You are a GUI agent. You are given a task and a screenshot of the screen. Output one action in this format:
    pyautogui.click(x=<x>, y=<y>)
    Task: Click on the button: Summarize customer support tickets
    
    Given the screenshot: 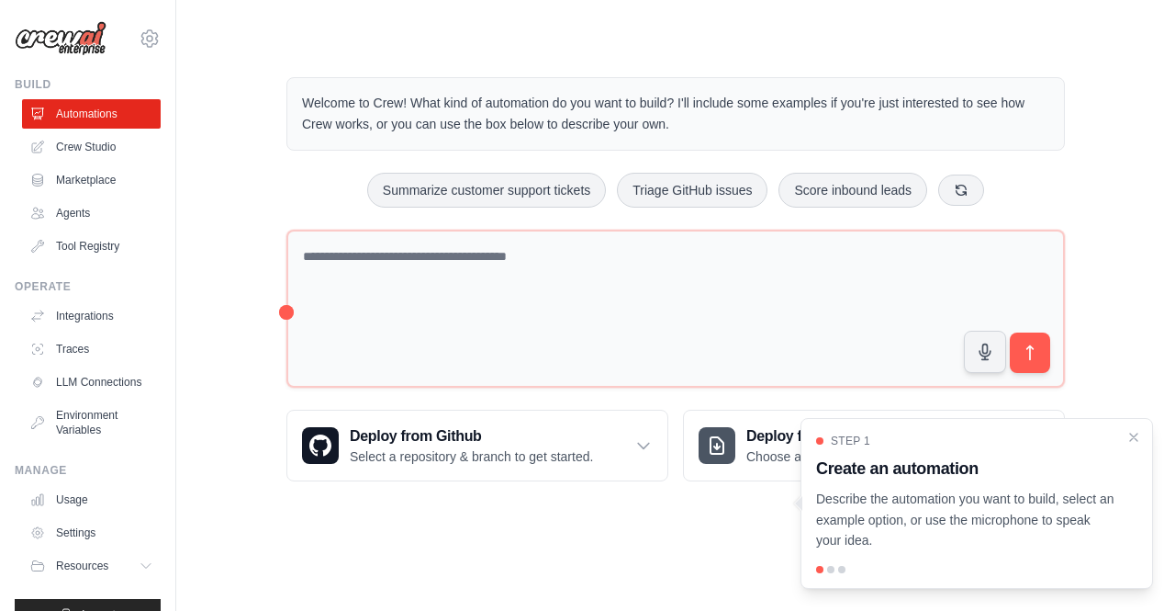 What is the action you would take?
    pyautogui.click(x=487, y=190)
    